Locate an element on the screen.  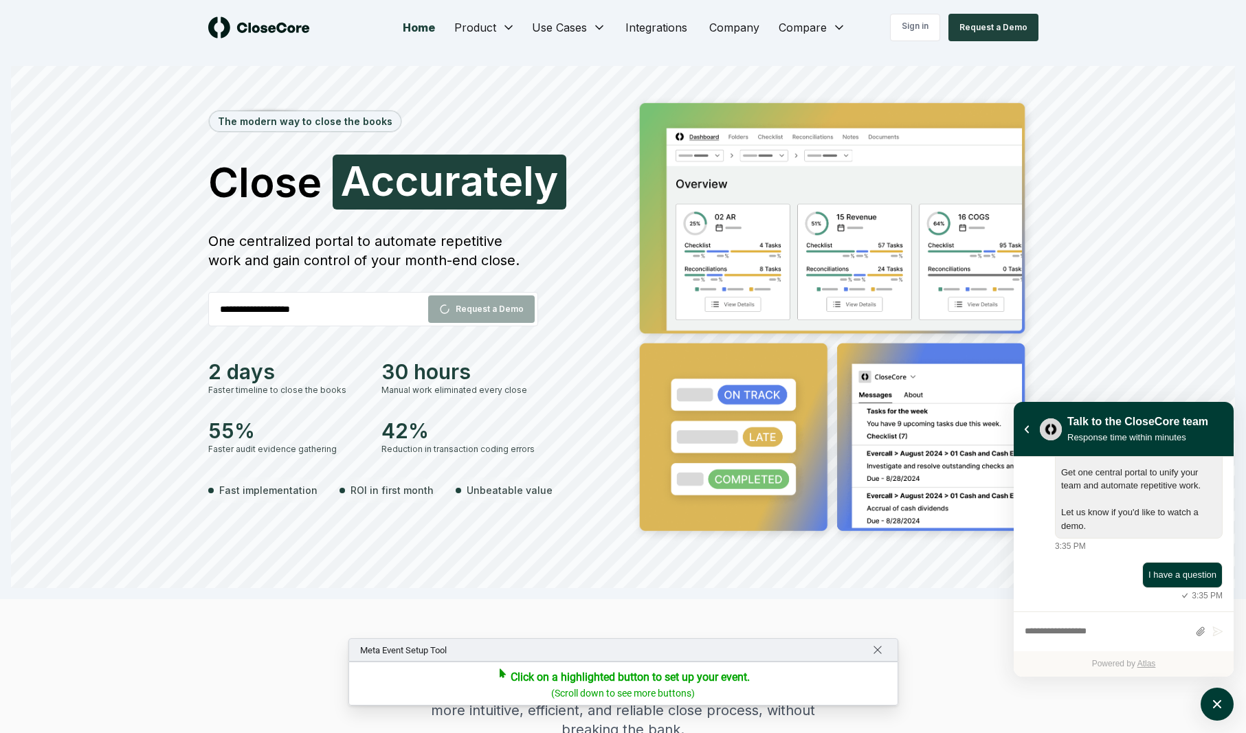
a: Home is located at coordinates (418, 27).